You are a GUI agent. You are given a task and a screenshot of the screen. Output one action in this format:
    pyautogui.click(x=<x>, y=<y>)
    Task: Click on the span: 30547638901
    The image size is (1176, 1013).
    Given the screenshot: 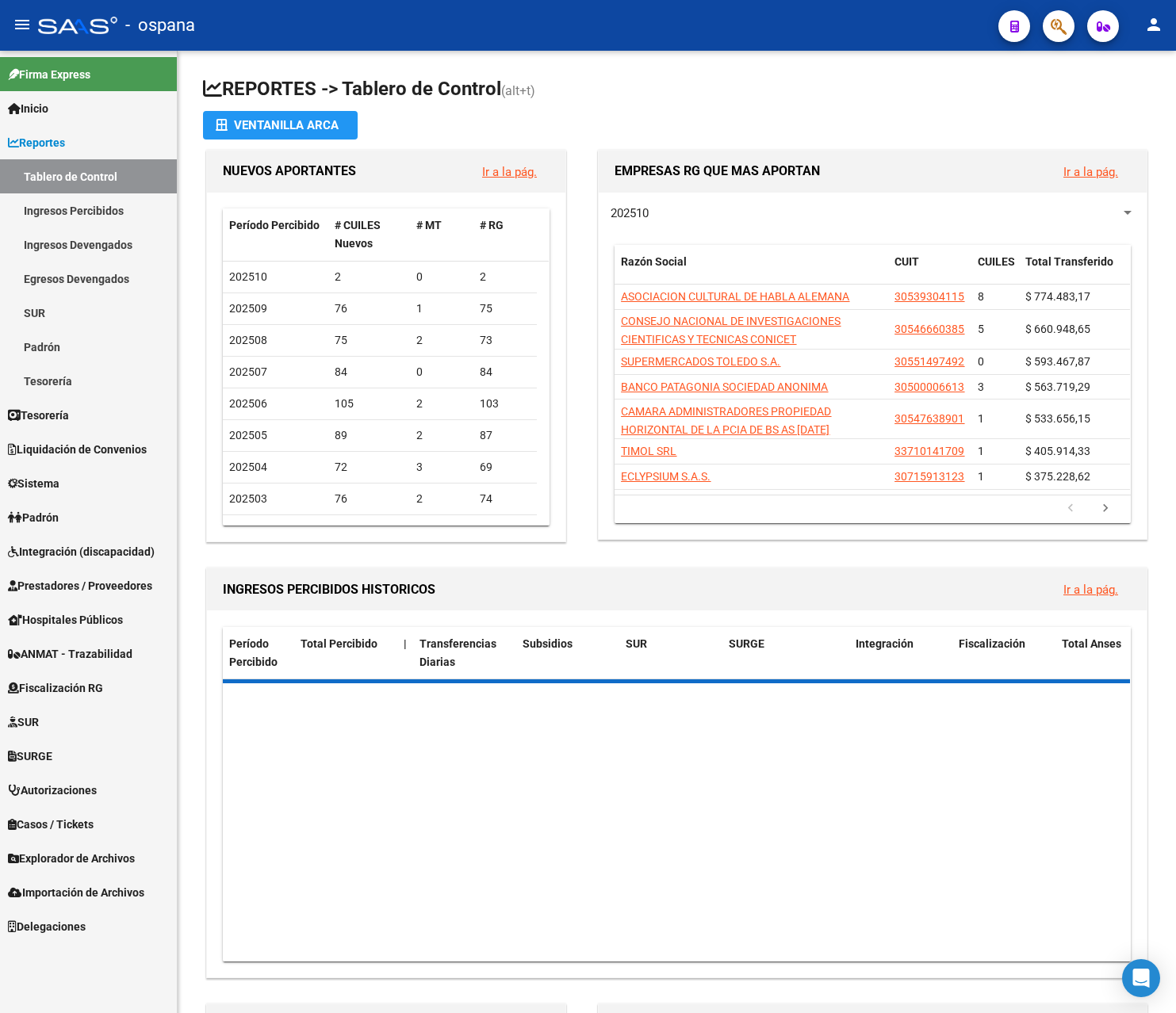 What is the action you would take?
    pyautogui.click(x=929, y=419)
    